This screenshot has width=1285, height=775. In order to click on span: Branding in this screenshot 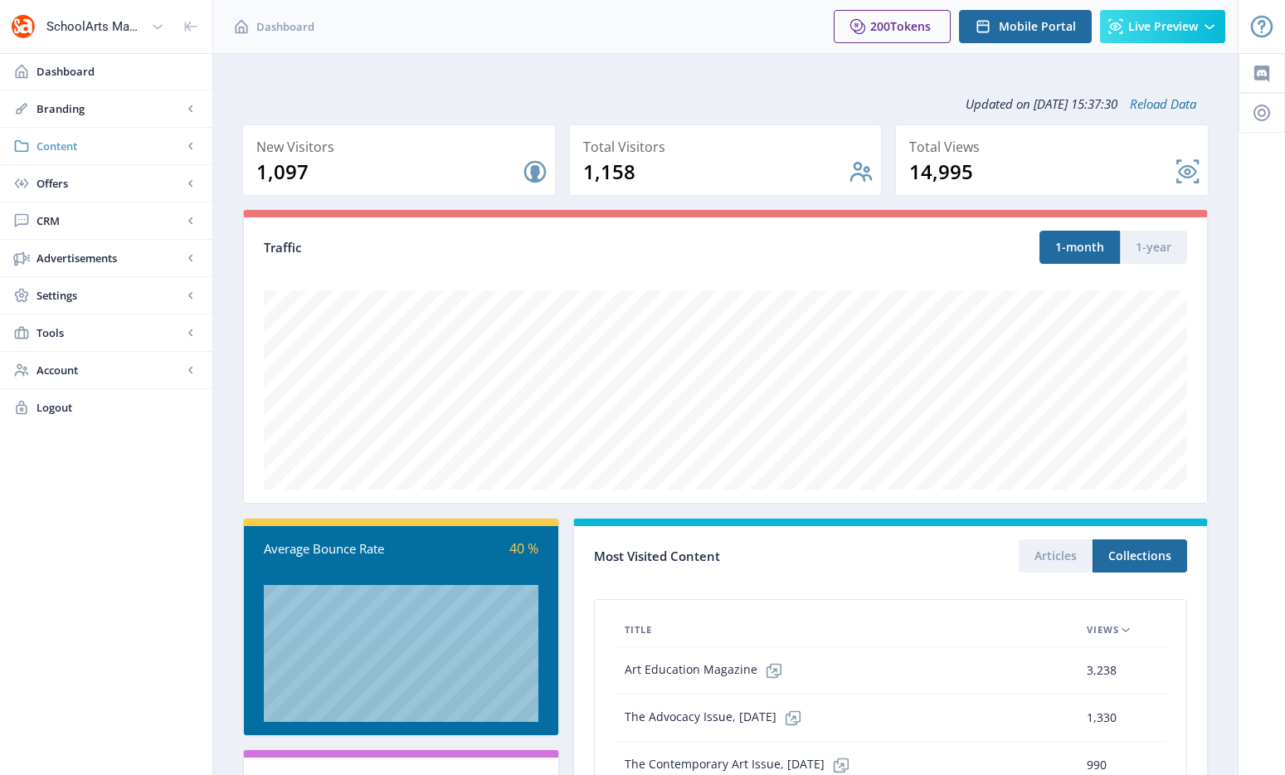, I will do `click(109, 109)`.